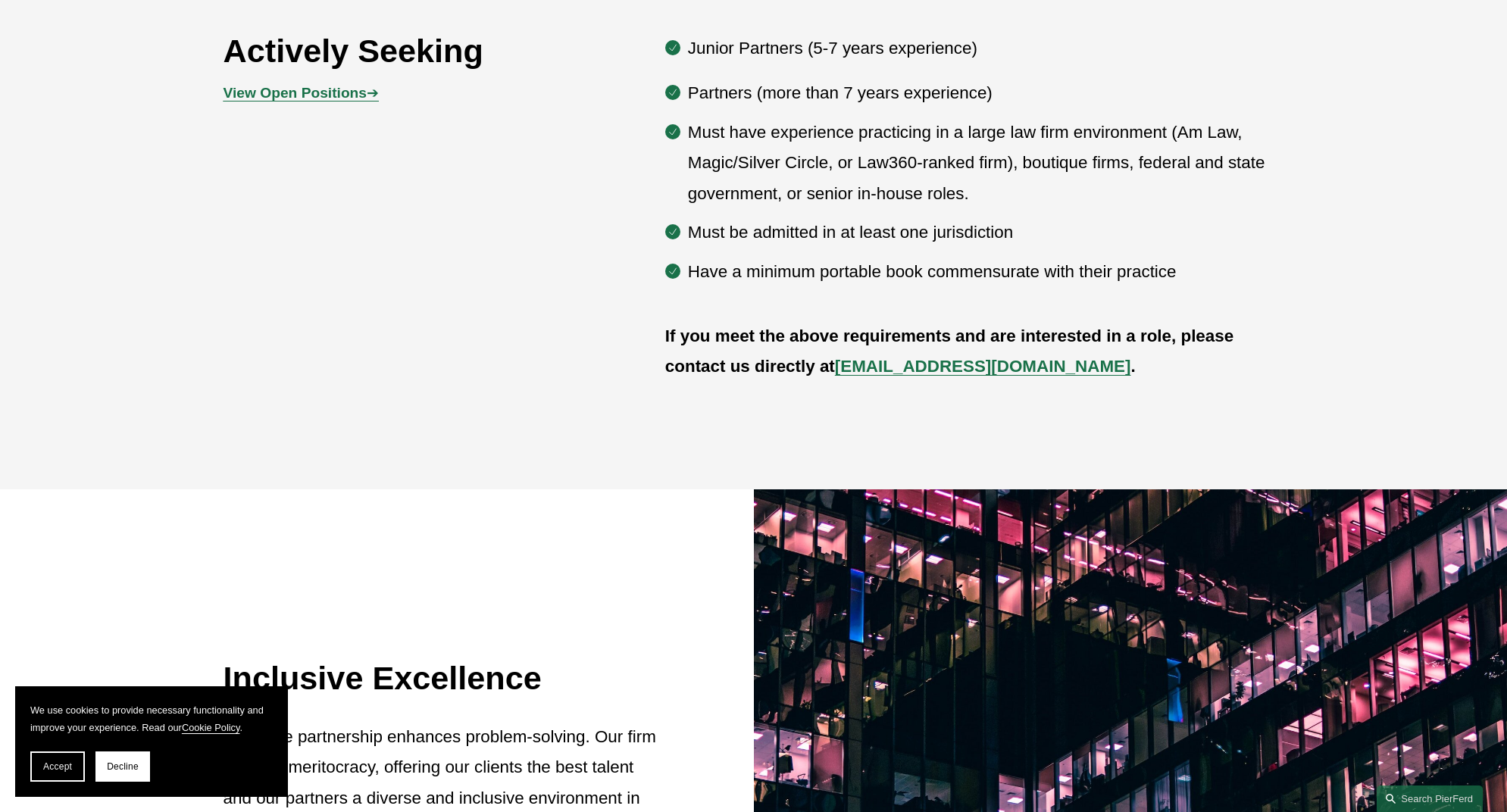  I want to click on p: Partners (more than 7 years experience), so click(986, 93).